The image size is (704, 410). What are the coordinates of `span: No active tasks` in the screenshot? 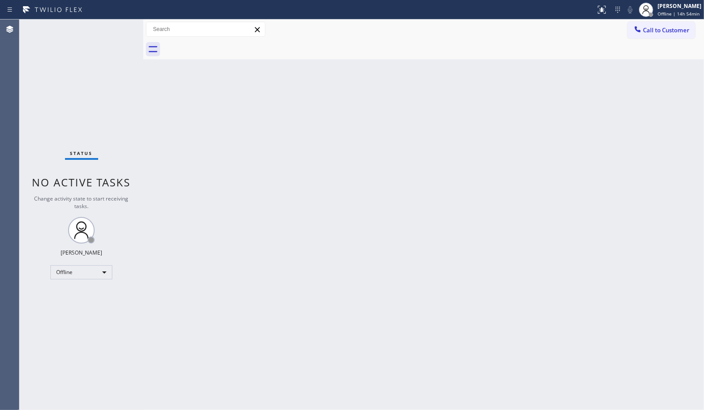 It's located at (81, 182).